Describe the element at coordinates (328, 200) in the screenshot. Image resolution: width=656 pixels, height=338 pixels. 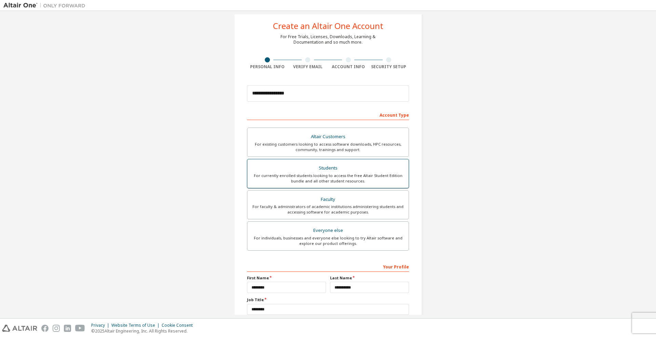
I see `div: Faculty` at that location.